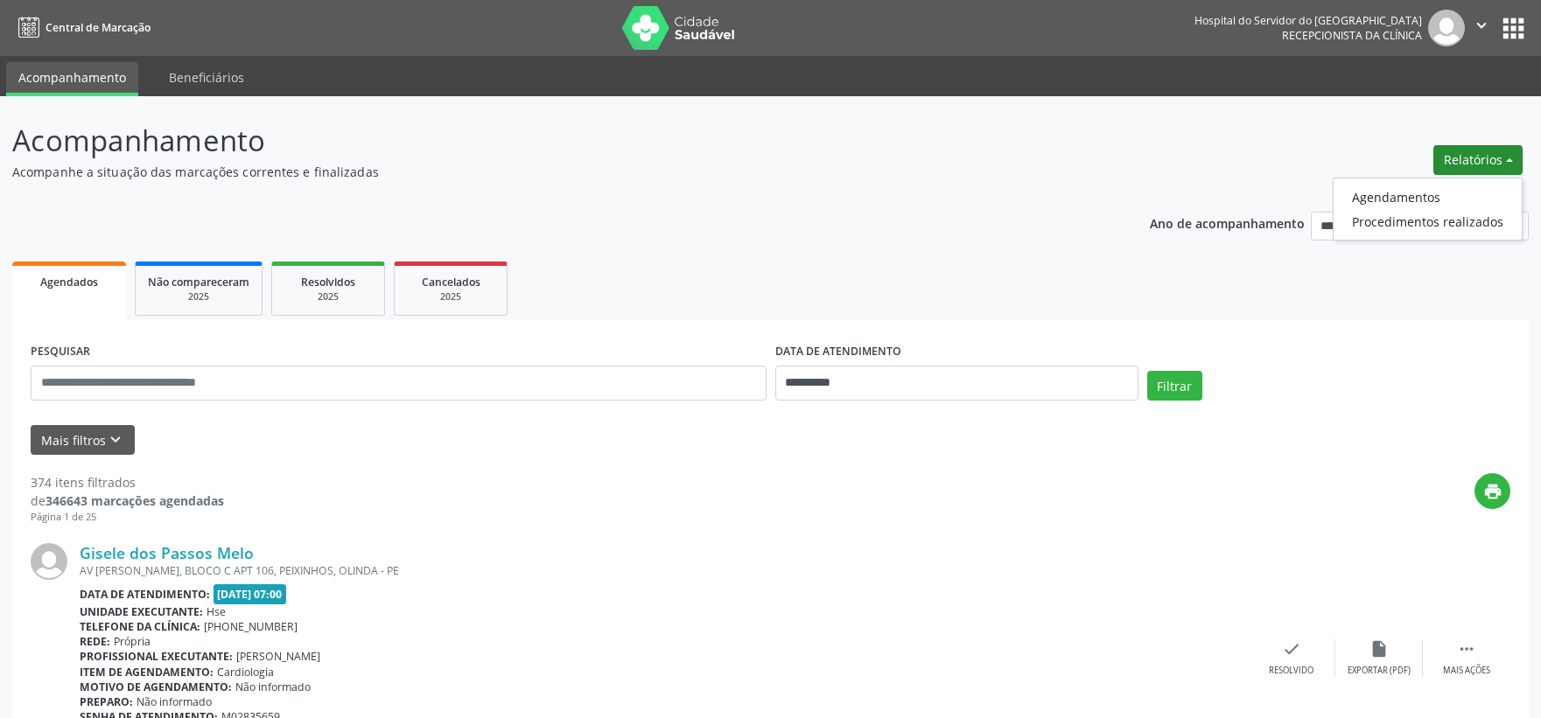  I want to click on b: Telefone da clínica:, so click(140, 627).